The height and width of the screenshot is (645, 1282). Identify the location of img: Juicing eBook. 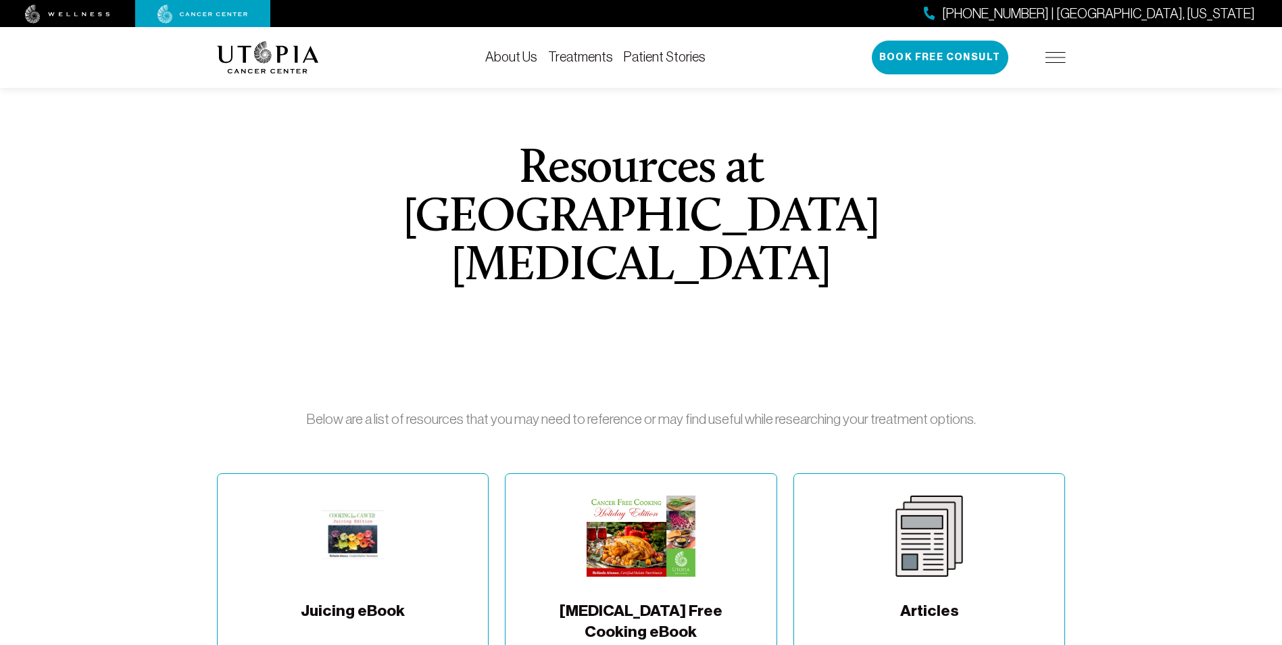
(353, 536).